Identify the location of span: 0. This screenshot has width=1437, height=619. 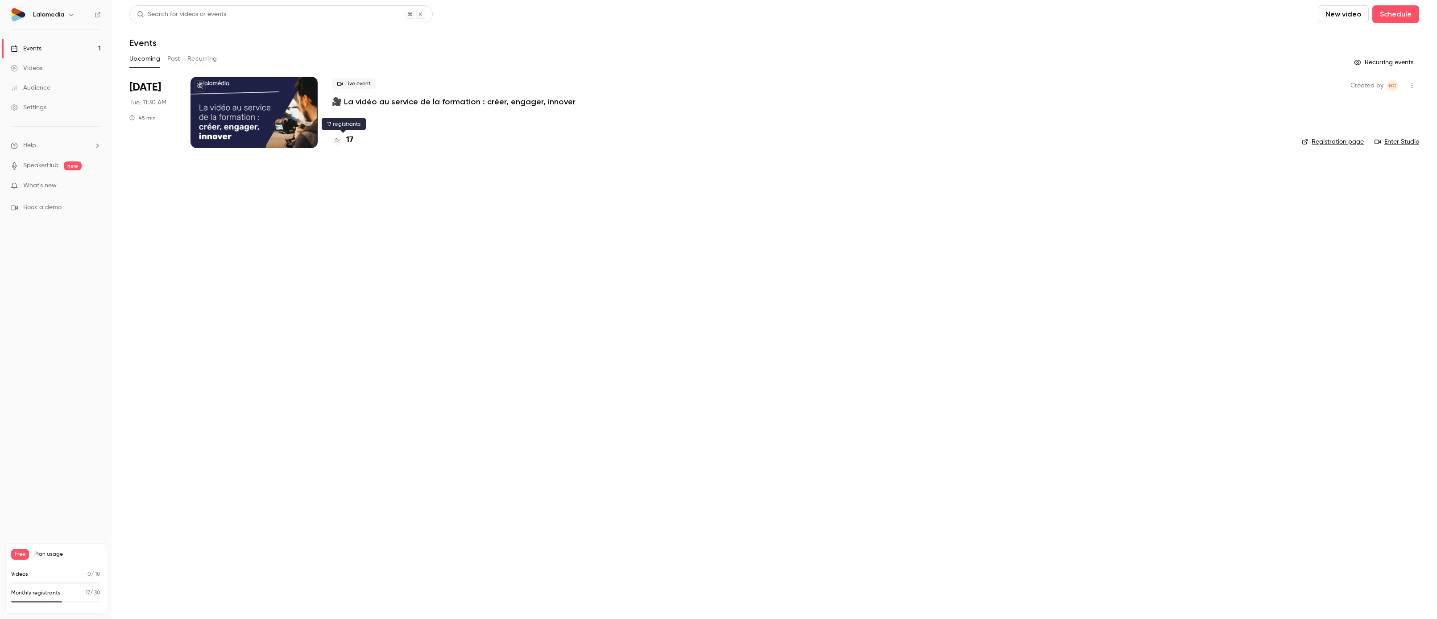
(89, 575).